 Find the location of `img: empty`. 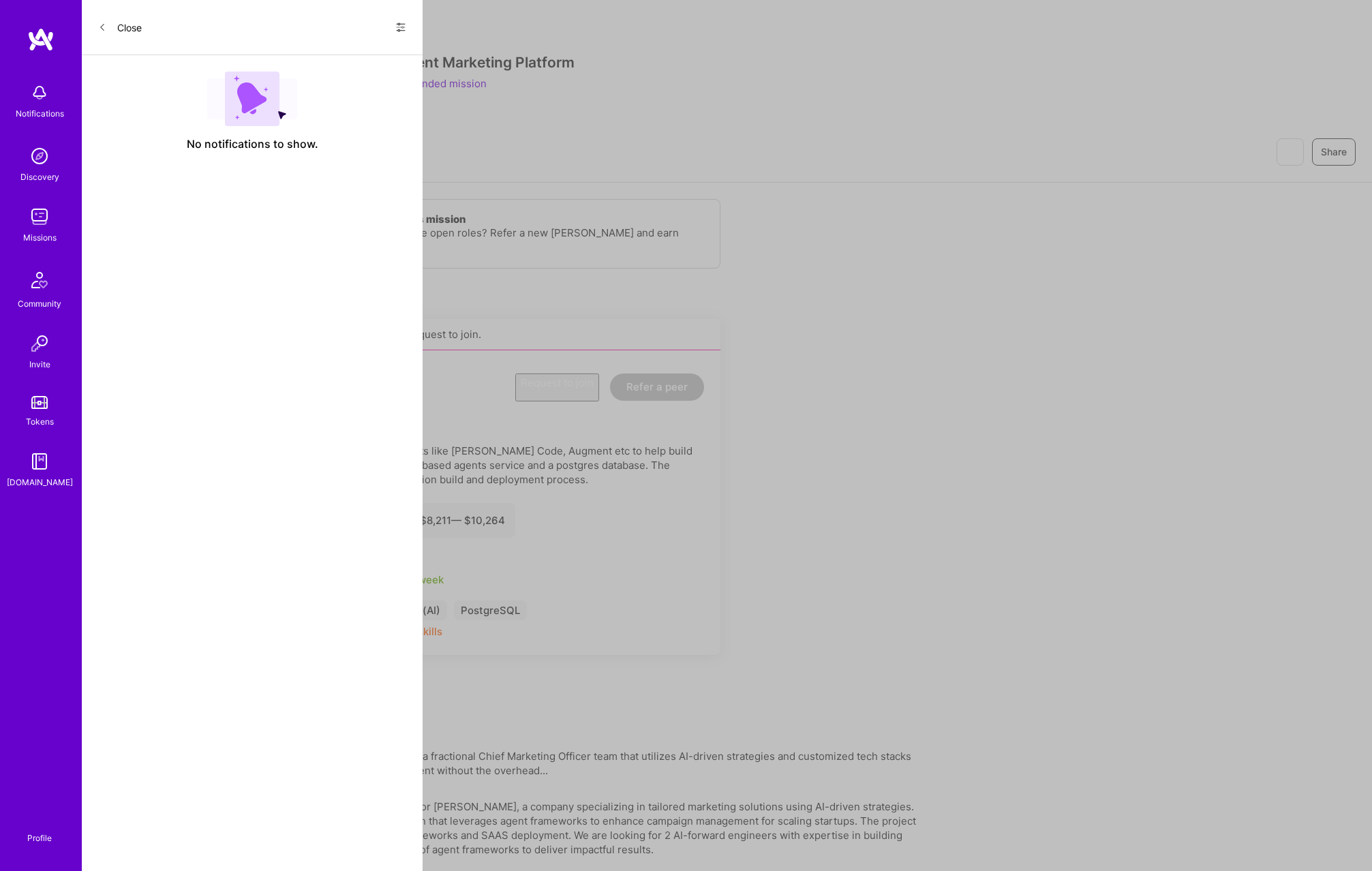

img: empty is located at coordinates (252, 99).